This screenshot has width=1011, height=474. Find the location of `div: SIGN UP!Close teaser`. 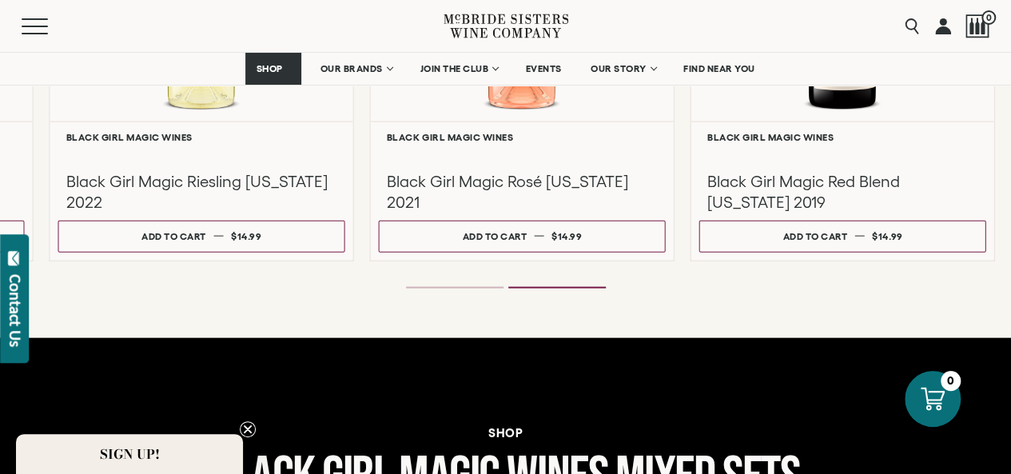

div: SIGN UP!Close teaser is located at coordinates (130, 454).